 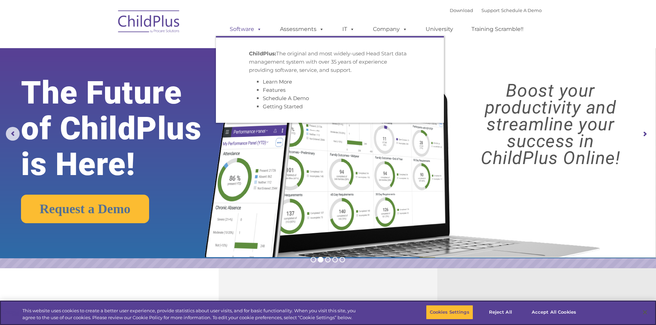 I want to click on img: ChildPlus by Procare Solutions, so click(x=149, y=23).